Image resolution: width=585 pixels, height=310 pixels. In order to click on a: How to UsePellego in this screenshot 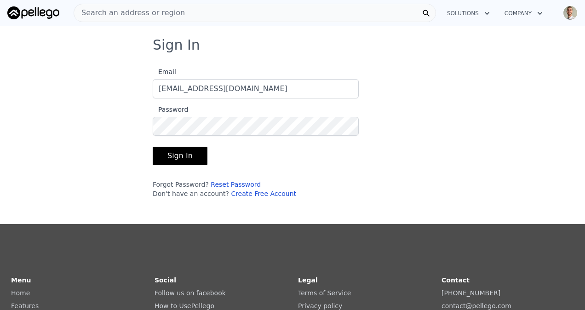, I will do `click(185, 306)`.